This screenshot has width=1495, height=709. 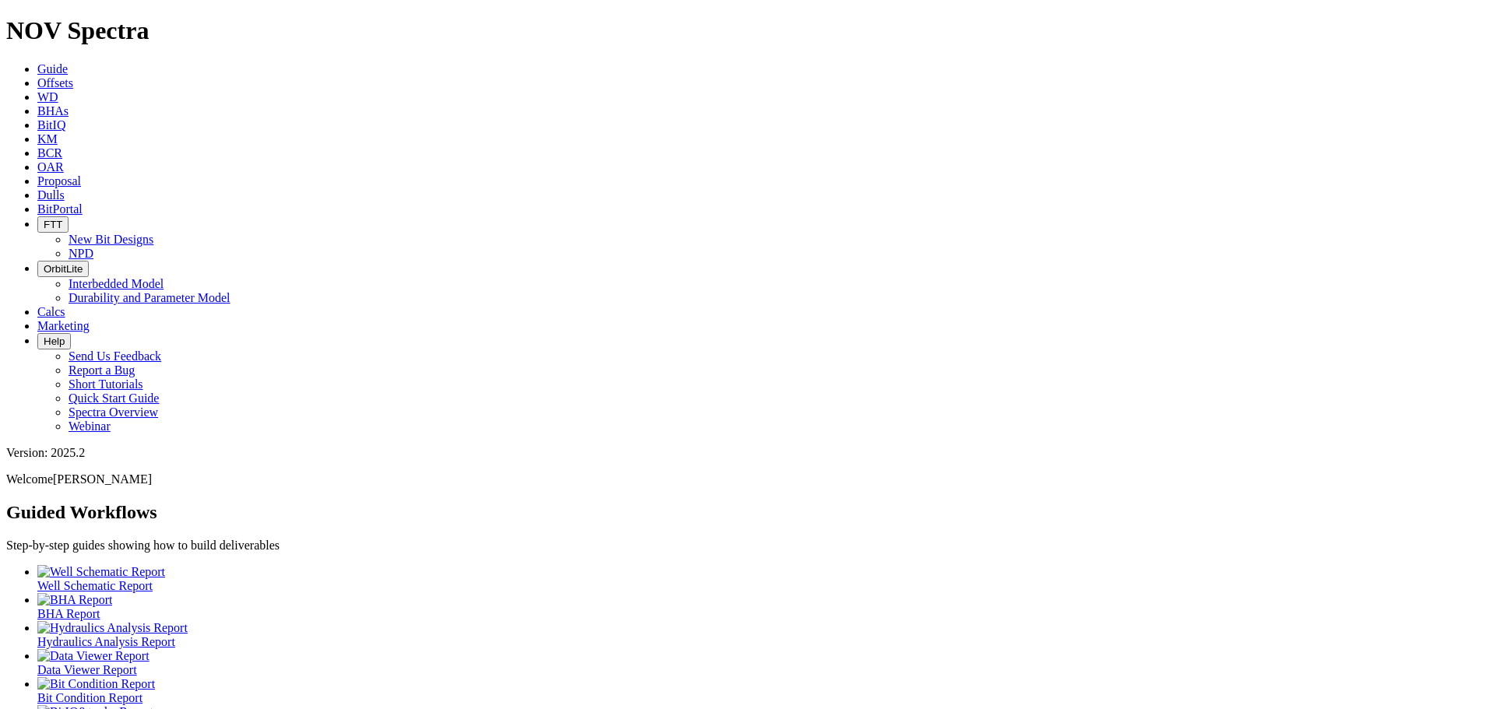 I want to click on span: BHAs, so click(x=53, y=111).